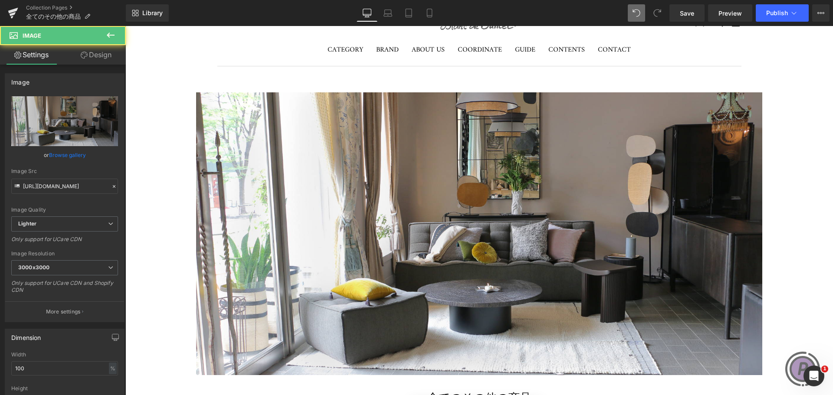 This screenshot has width=833, height=395. Describe the element at coordinates (782, 13) in the screenshot. I see `button: Publish` at that location.